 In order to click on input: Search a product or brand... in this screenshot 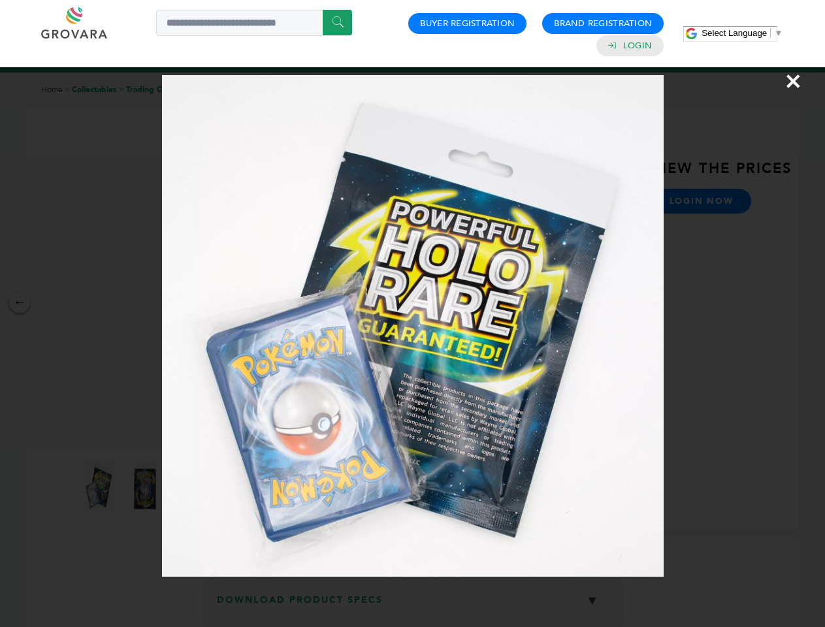, I will do `click(254, 23)`.